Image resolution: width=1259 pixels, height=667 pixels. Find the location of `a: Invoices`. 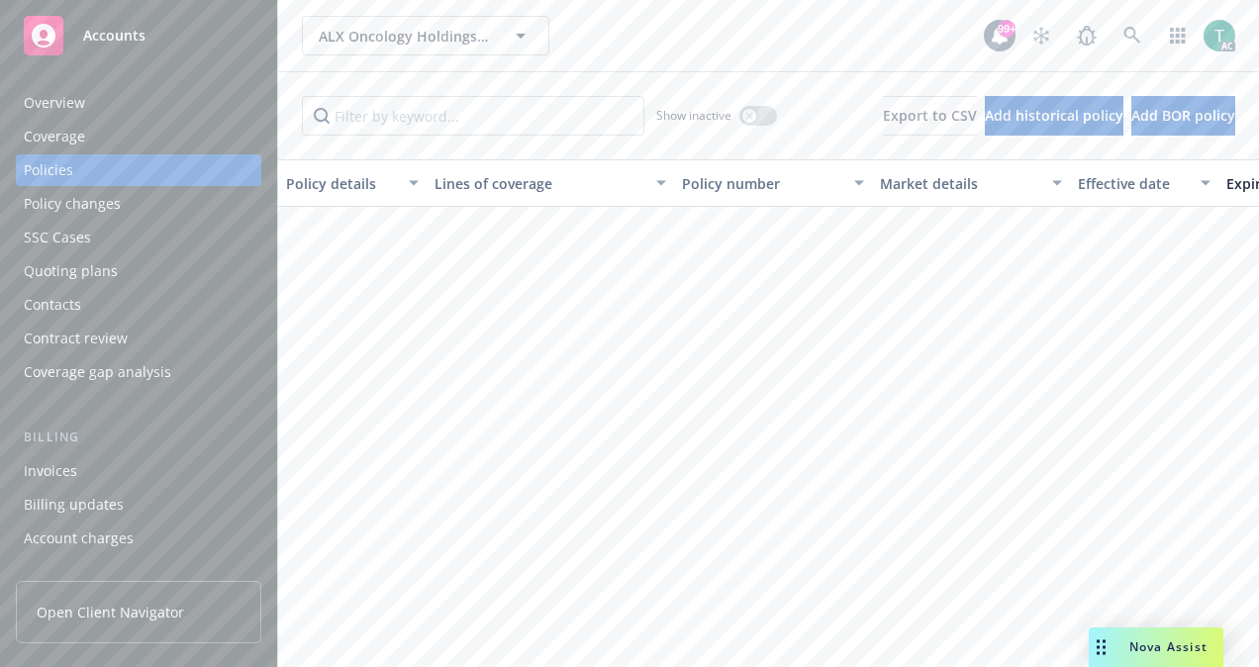

a: Invoices is located at coordinates (139, 471).